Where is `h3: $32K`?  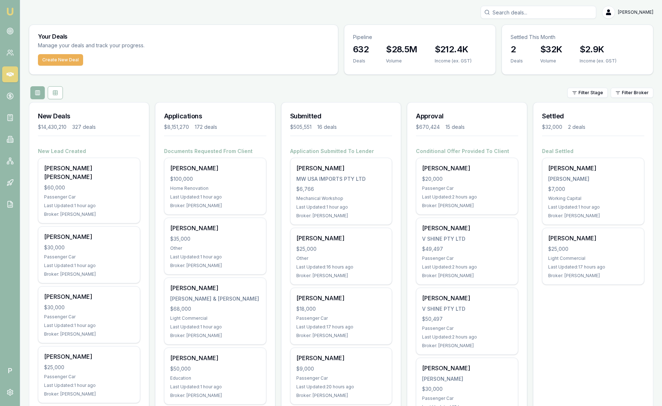
h3: $32K is located at coordinates (551, 49).